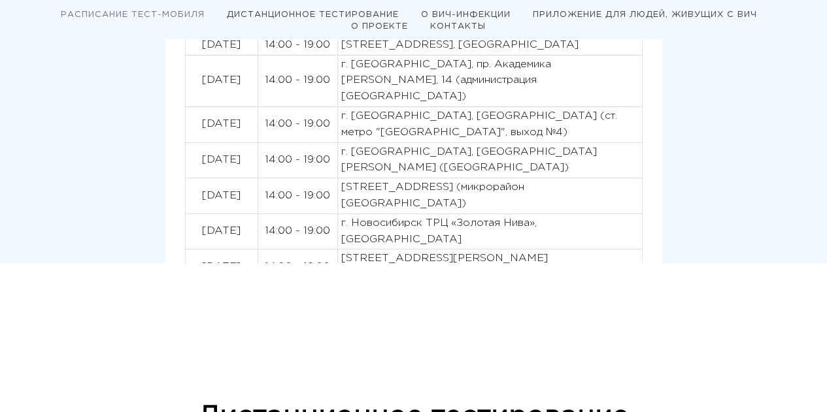 Image resolution: width=827 pixels, height=412 pixels. Describe the element at coordinates (379, 26) in the screenshot. I see `a: О ПРОЕКТЕ` at that location.